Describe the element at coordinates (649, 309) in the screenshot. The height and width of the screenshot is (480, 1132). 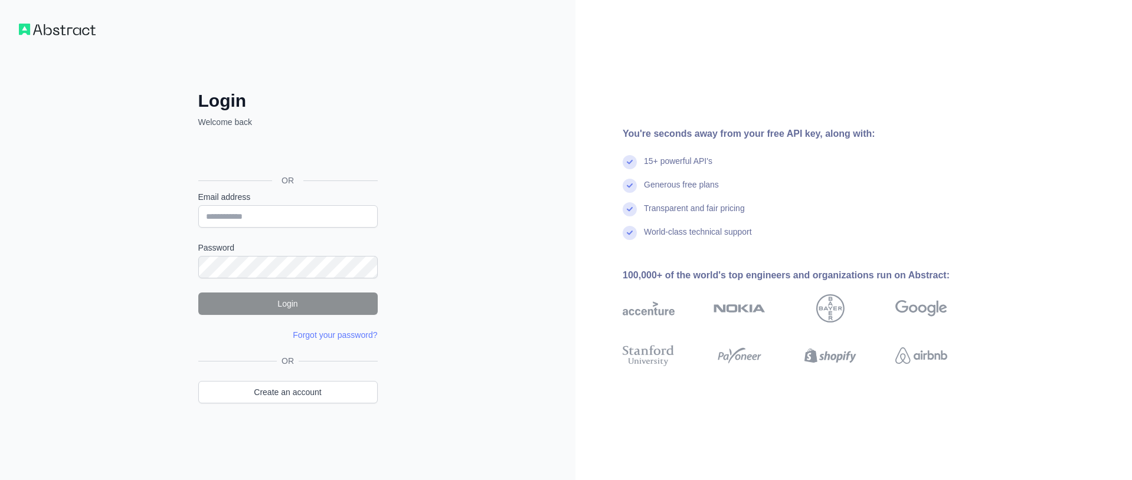
I see `img: accenture` at that location.